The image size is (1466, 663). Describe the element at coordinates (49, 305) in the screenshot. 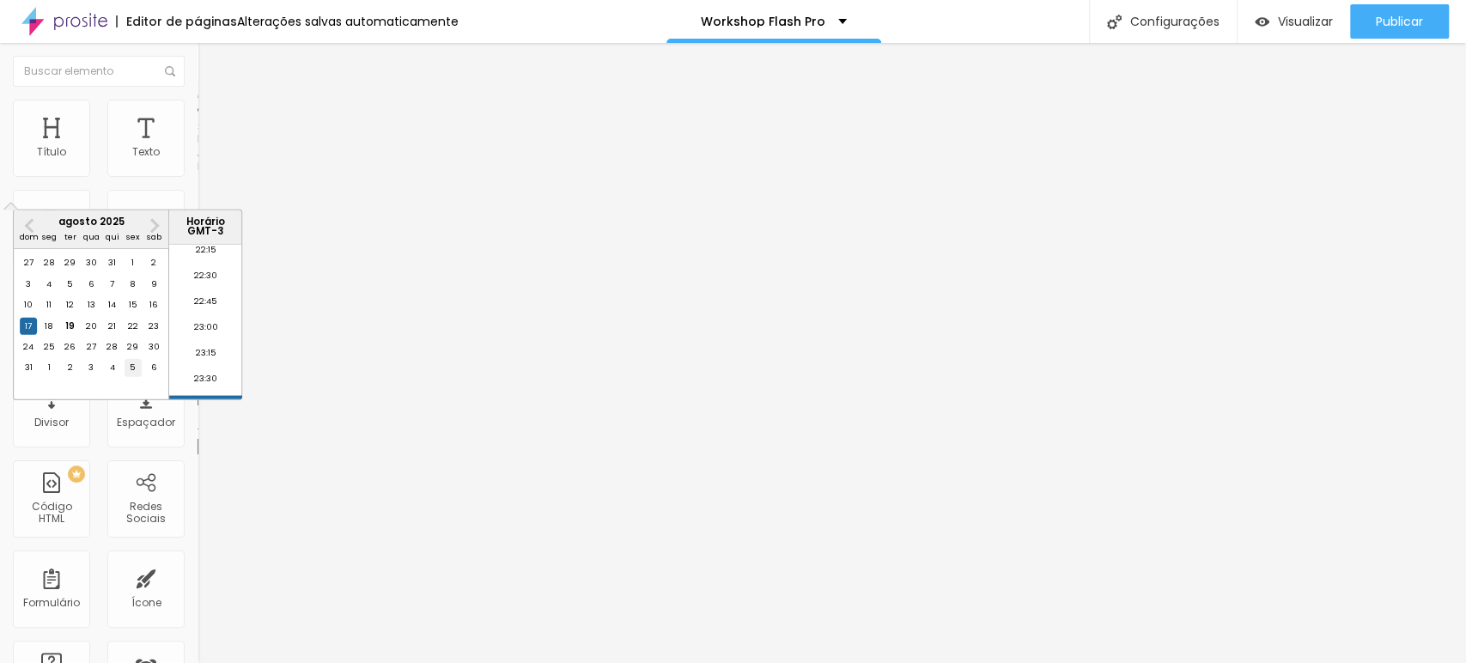

I see `div: Choose segunda-feira, 11 de agosto de 2025` at that location.